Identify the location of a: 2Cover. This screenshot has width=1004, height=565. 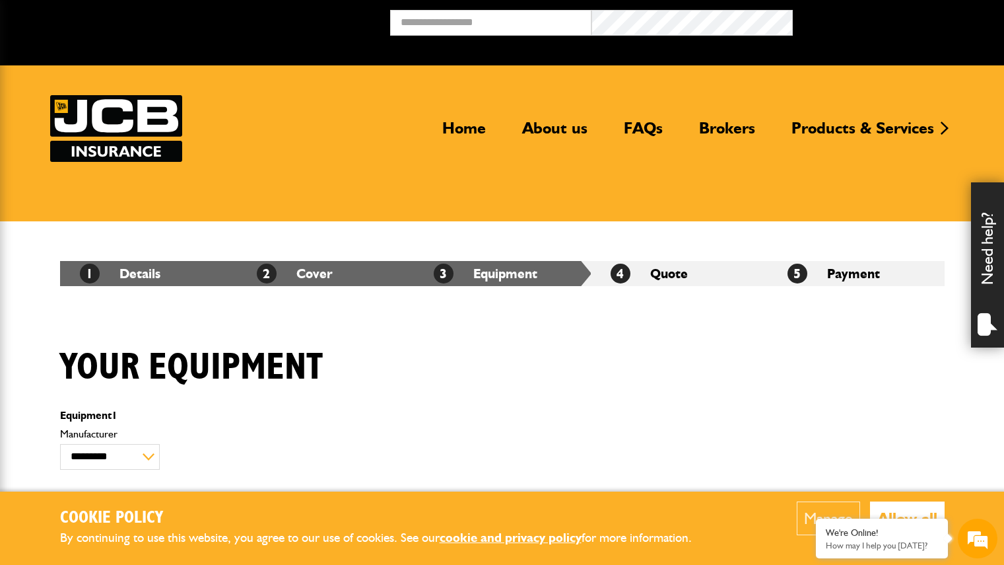
(294, 273).